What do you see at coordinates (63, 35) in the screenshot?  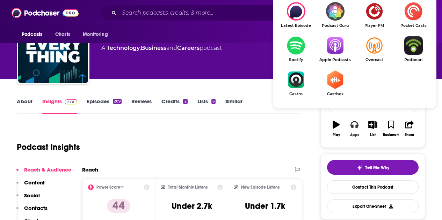 I see `a: Charts` at bounding box center [63, 35].